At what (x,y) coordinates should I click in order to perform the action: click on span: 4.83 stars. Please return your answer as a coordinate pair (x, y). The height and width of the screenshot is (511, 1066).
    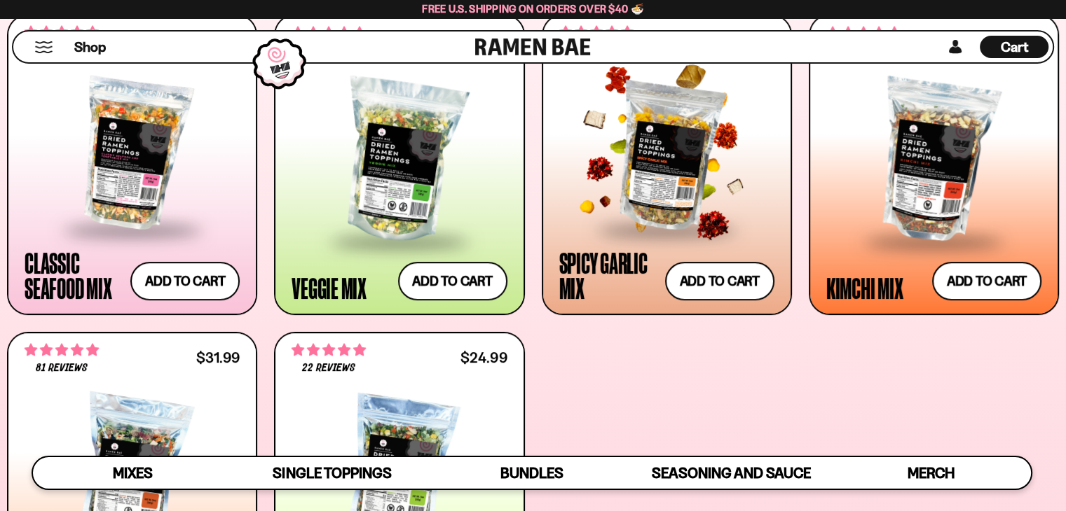
    Looking at the image, I should click on (62, 350).